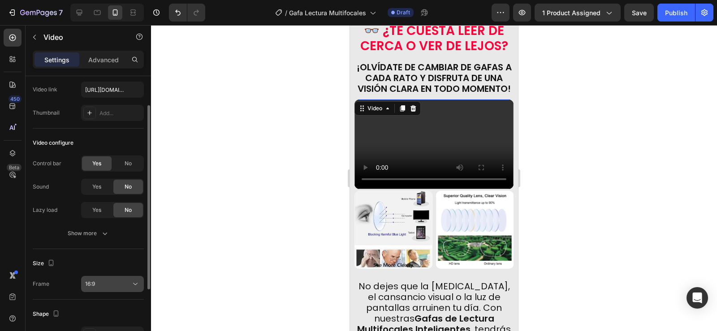 This screenshot has height=331, width=717. Describe the element at coordinates (677, 13) in the screenshot. I see `button: Publish` at that location.